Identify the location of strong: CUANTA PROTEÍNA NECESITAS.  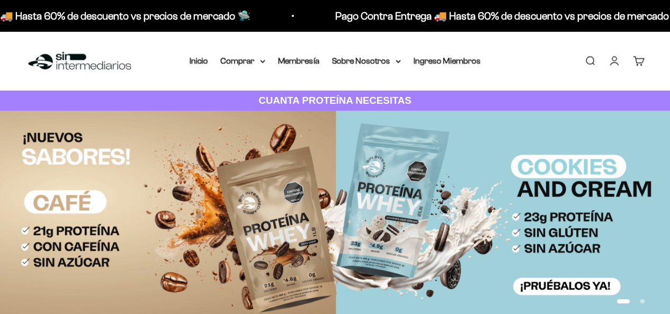
(335, 100).